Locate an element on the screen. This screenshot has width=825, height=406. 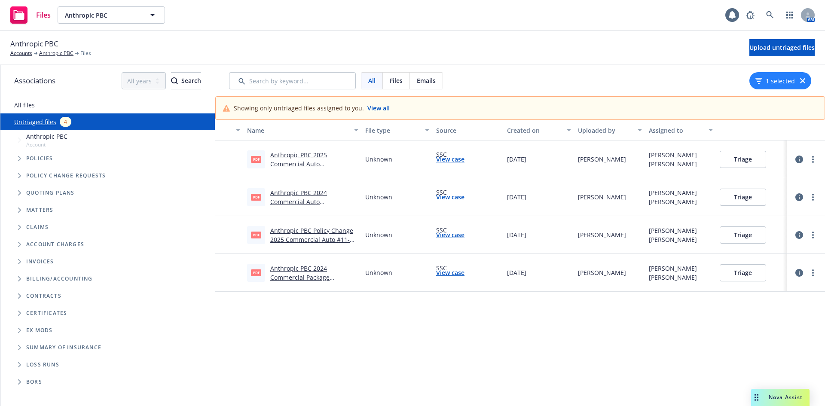
span: Invoices is located at coordinates (40, 262).